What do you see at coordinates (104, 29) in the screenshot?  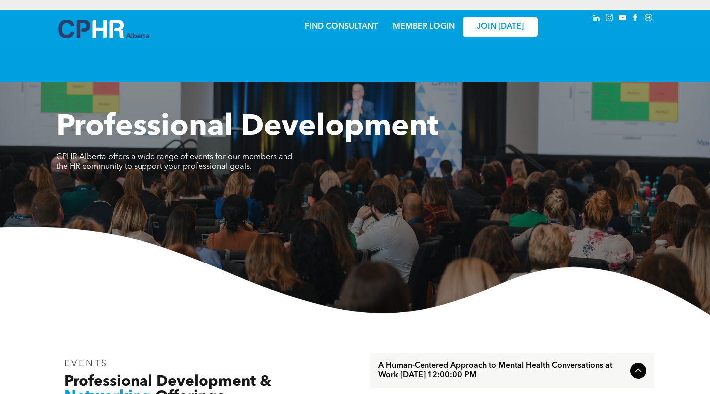 I see `img: A blue and white logo for cp alberta` at bounding box center [104, 29].